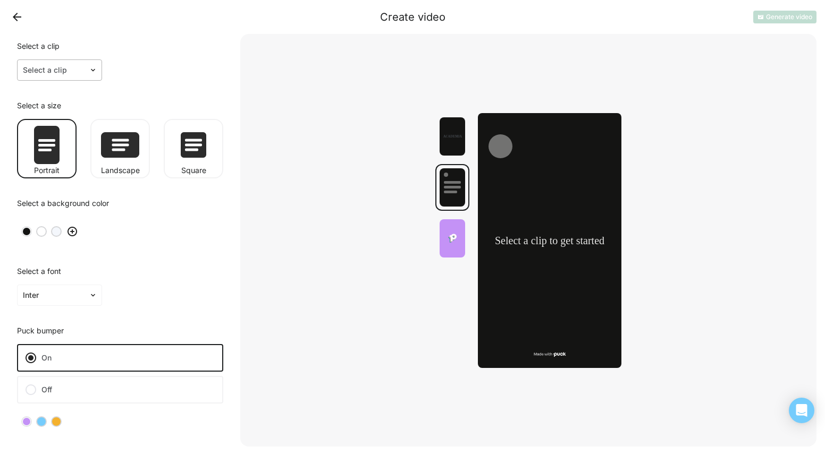  What do you see at coordinates (193, 145) in the screenshot?
I see `img: Square format` at bounding box center [193, 145].